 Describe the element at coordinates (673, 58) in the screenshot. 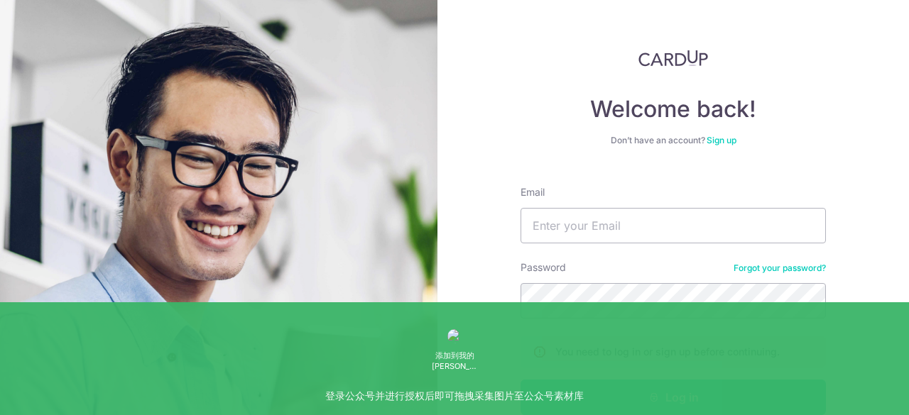

I see `img: CardUp Logo` at that location.